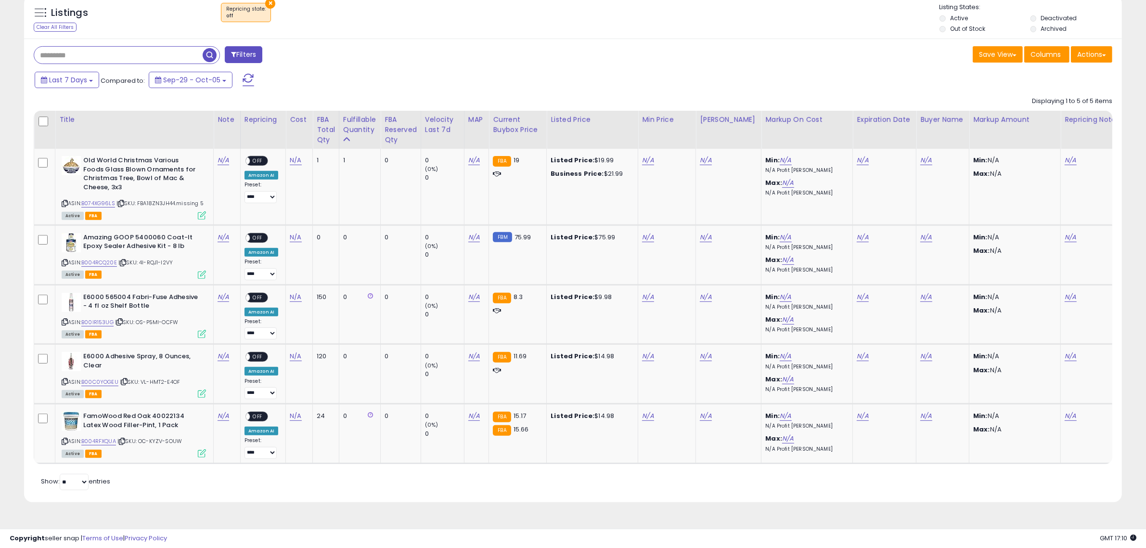 Image resolution: width=1146 pixels, height=548 pixels. What do you see at coordinates (150, 441) in the screenshot?
I see `span: | SKU: OC-KYZV-SOUW` at bounding box center [150, 441].